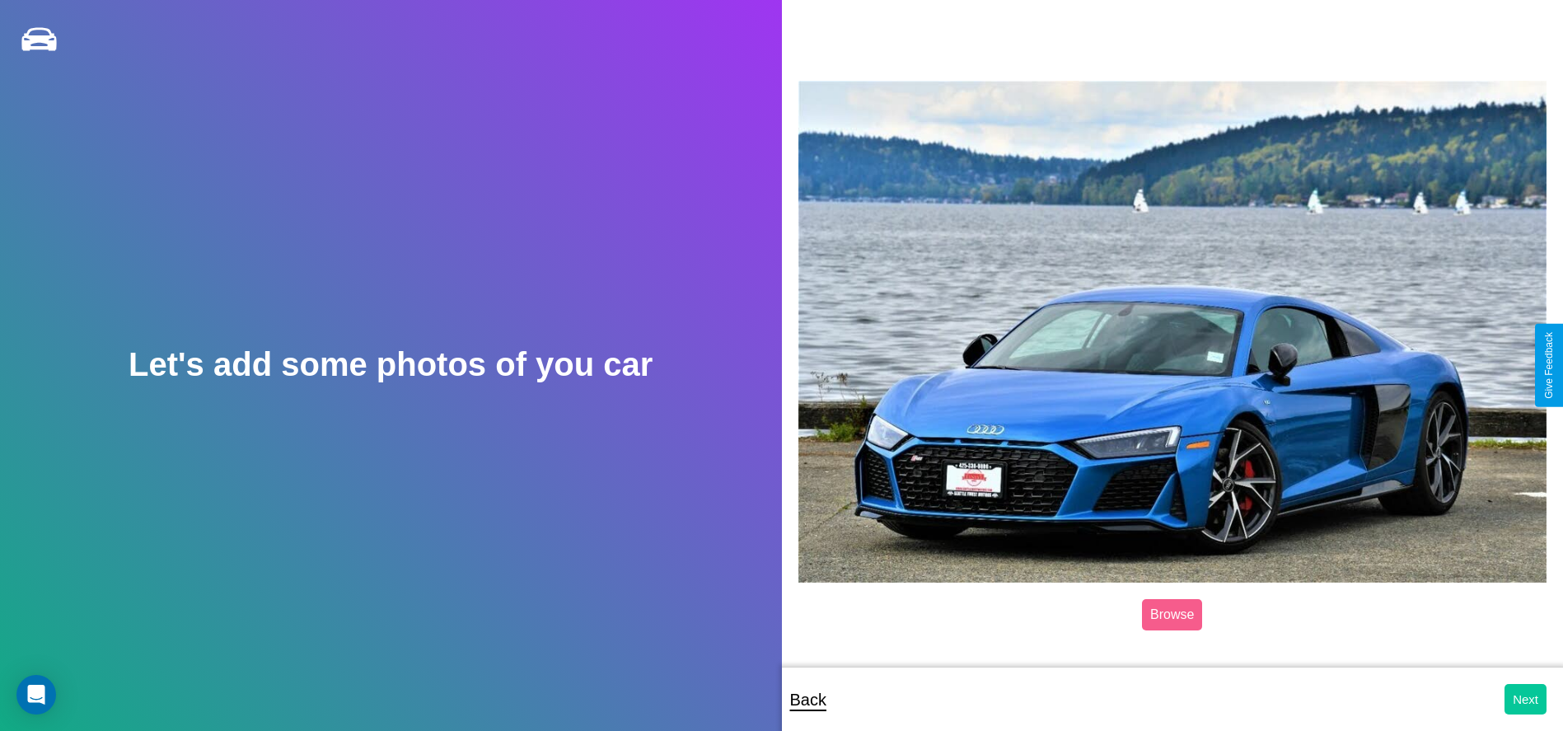  Describe the element at coordinates (1525, 699) in the screenshot. I see `button: Next` at that location.